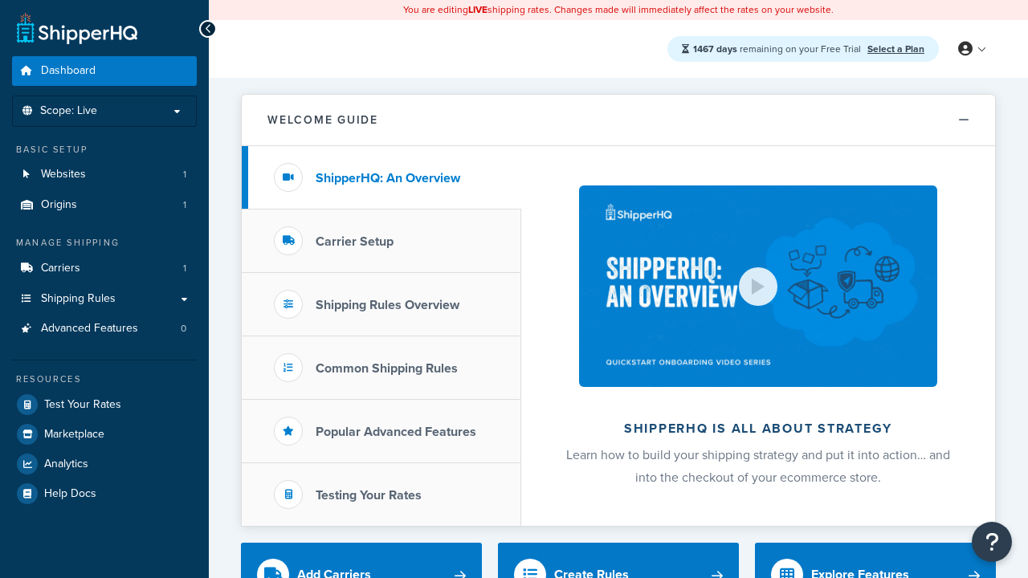 The width and height of the screenshot is (1028, 578). Describe the element at coordinates (104, 435) in the screenshot. I see `li: Marketplace` at that location.